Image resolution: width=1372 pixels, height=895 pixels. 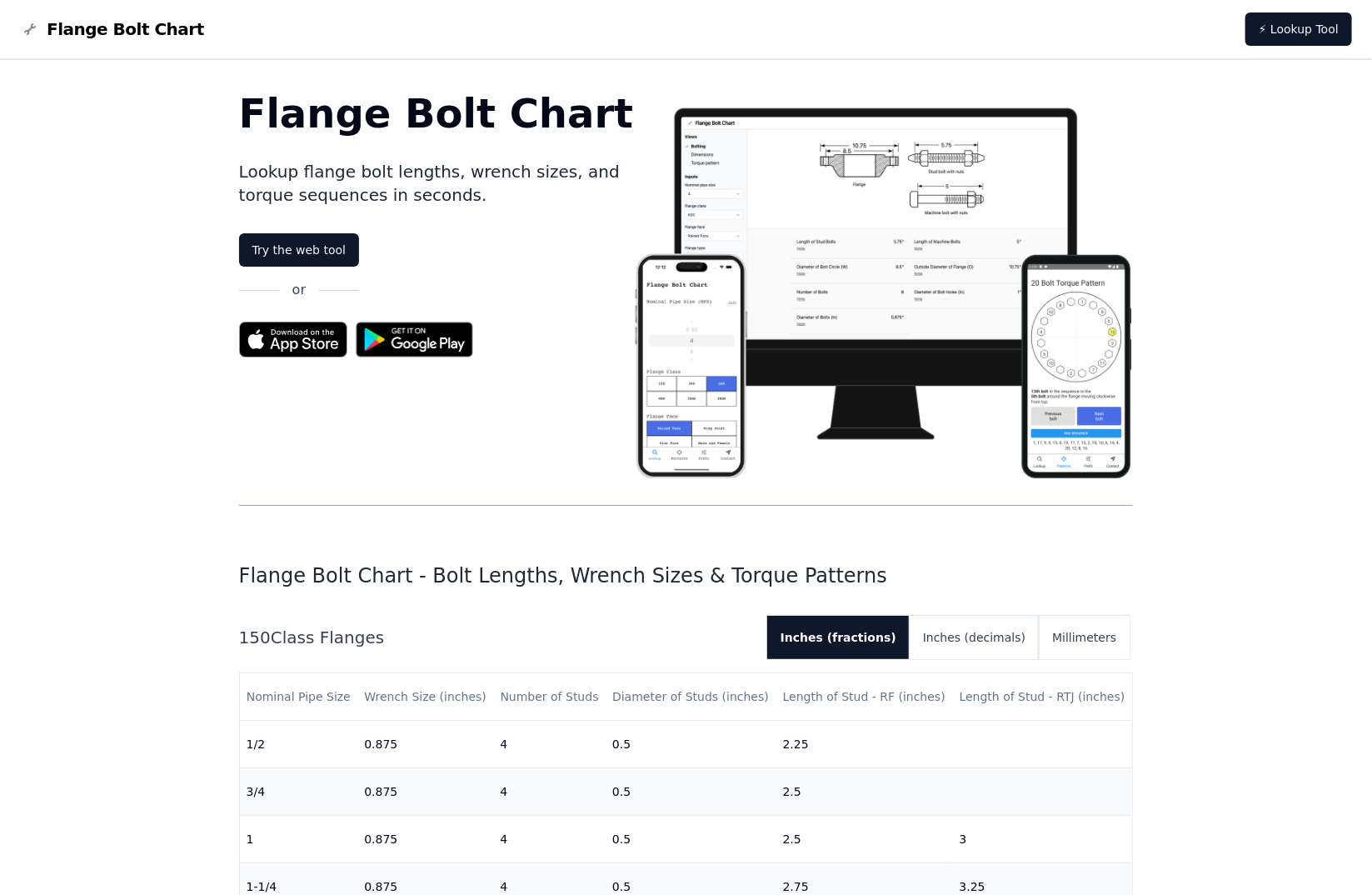 What do you see at coordinates (1084, 638) in the screenshot?
I see `button: Millimeters` at bounding box center [1084, 638].